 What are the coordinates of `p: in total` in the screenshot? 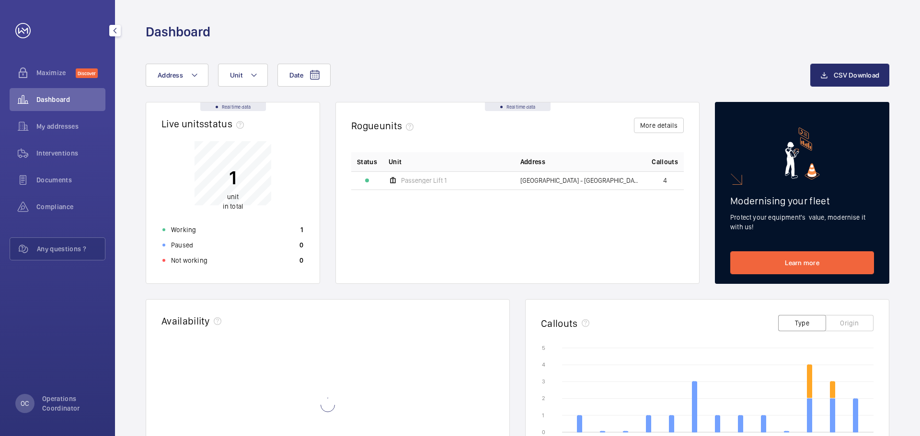 It's located at (233, 202).